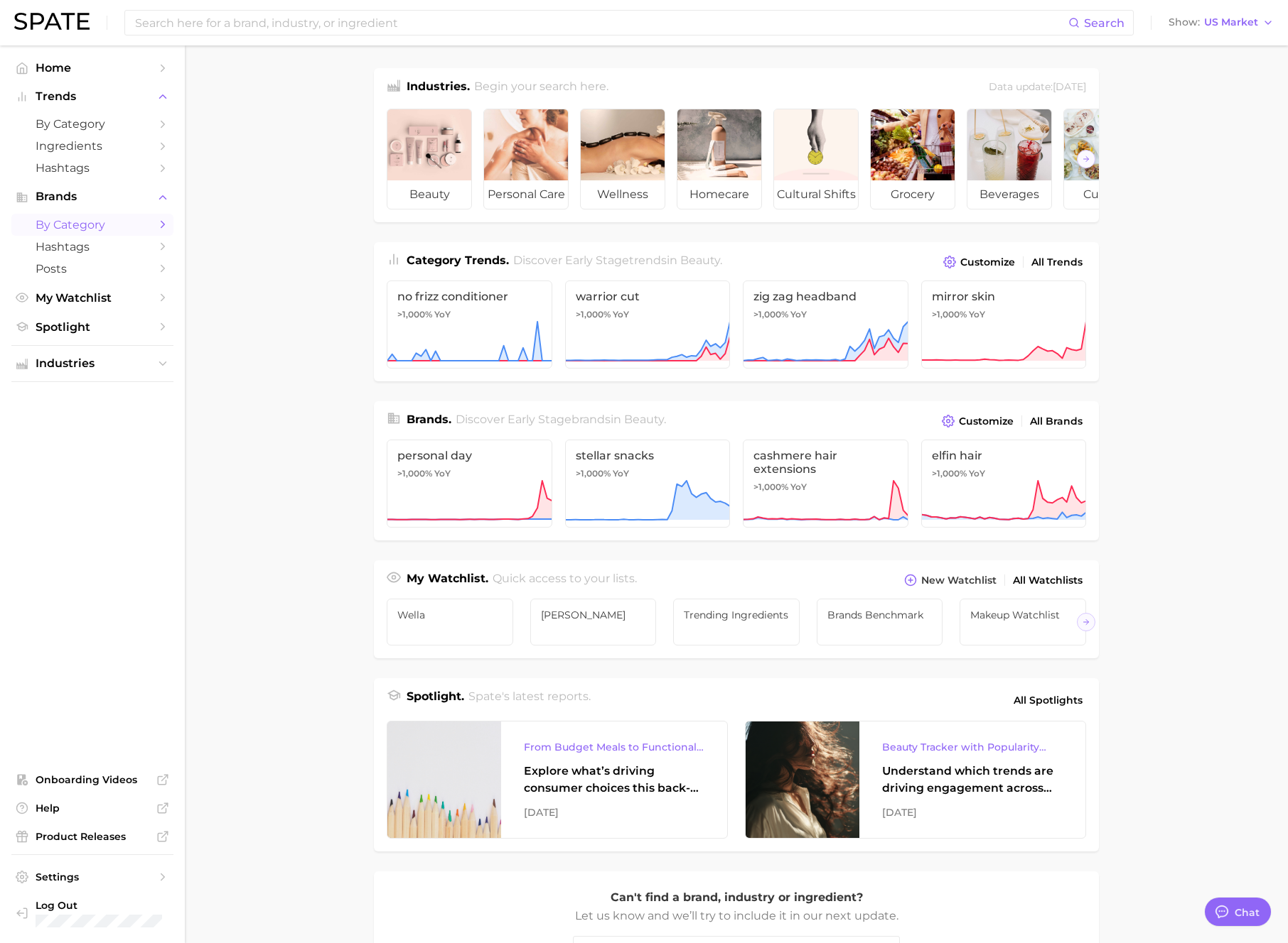 The height and width of the screenshot is (943, 1288). Describe the element at coordinates (815, 195) in the screenshot. I see `span: cultural shifts` at that location.